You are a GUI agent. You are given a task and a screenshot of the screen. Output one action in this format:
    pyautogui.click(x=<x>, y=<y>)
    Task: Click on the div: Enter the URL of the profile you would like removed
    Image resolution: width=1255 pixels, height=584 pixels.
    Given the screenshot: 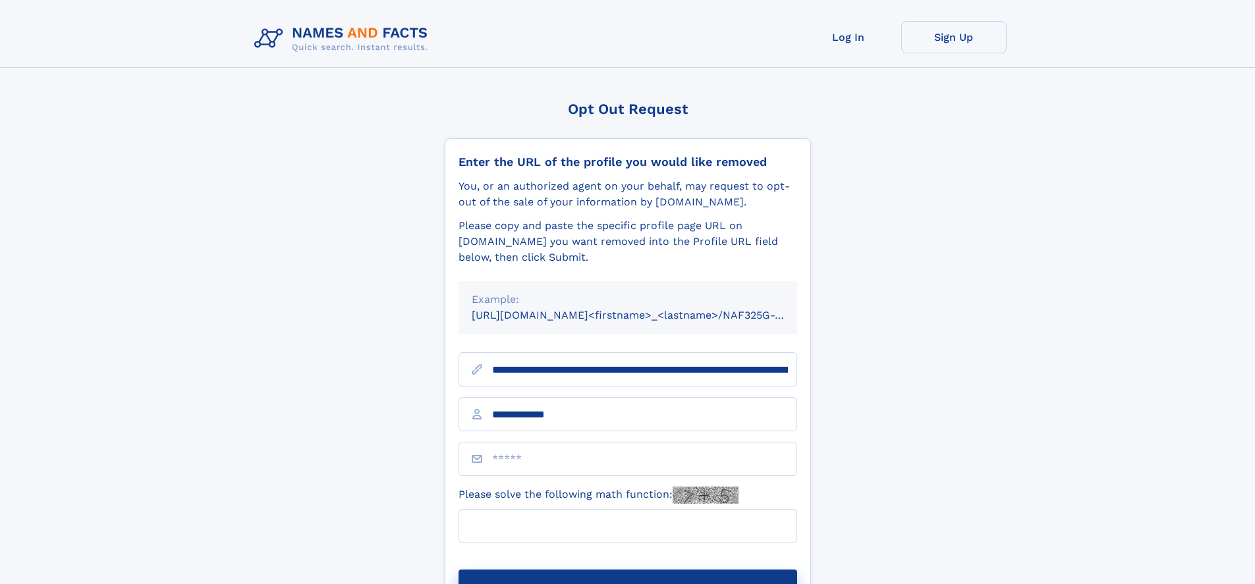 What is the action you would take?
    pyautogui.click(x=628, y=162)
    